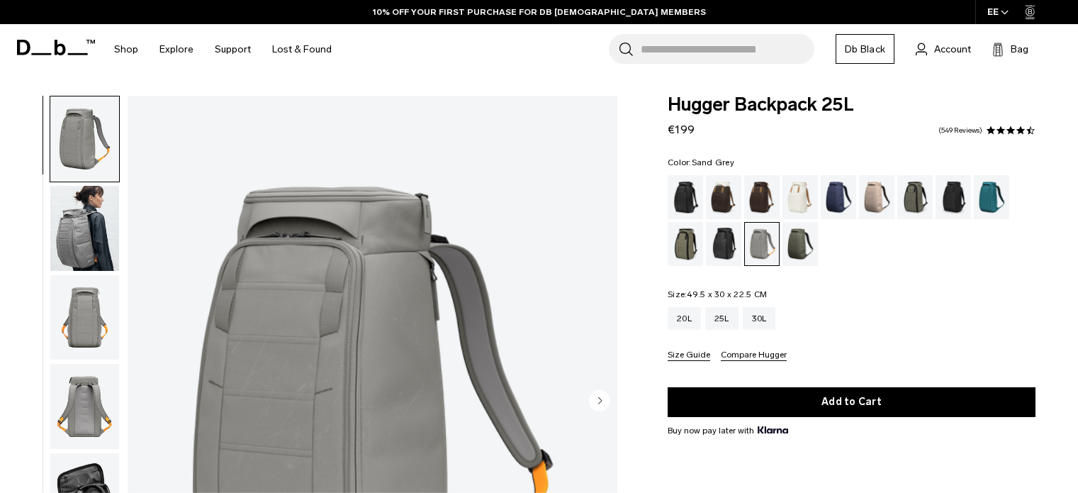 The width and height of the screenshot is (1078, 493). What do you see at coordinates (685, 244) in the screenshot?
I see `a: Mash Green` at bounding box center [685, 244].